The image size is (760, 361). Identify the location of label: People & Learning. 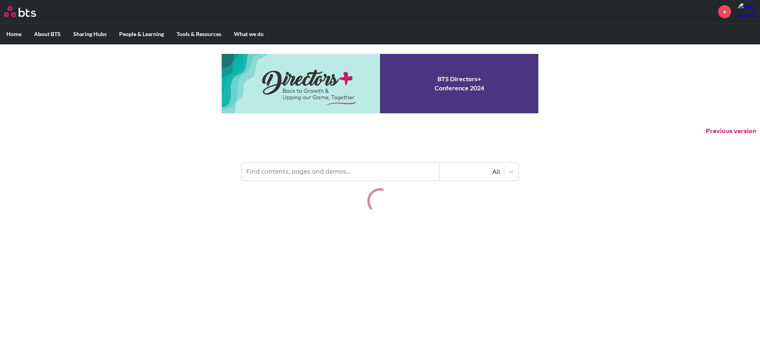
(141, 34).